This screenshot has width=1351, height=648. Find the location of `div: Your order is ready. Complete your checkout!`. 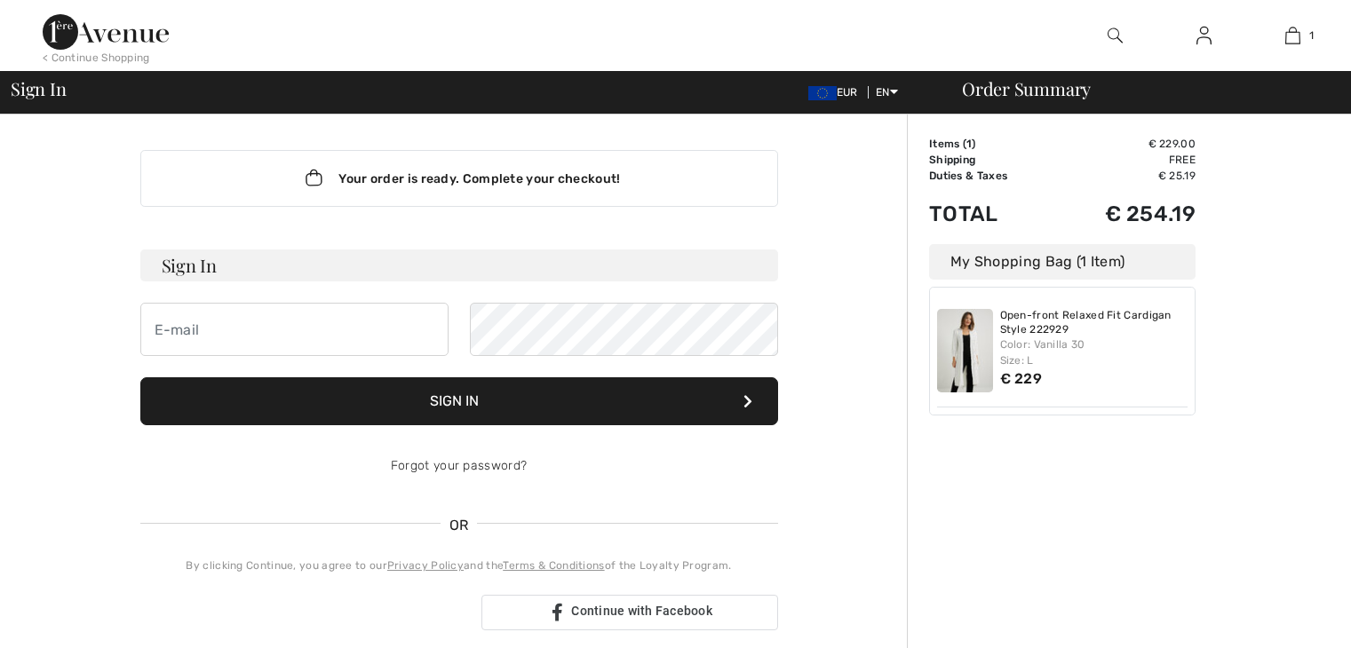

div: Your order is ready. Complete your checkout! is located at coordinates (459, 179).